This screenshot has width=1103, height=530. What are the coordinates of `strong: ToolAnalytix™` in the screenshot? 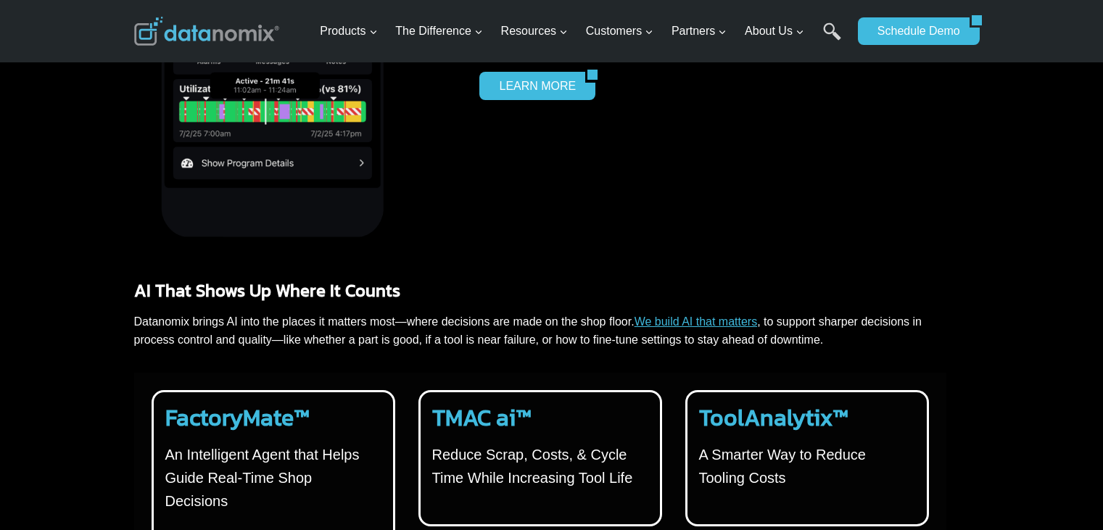 It's located at (774, 418).